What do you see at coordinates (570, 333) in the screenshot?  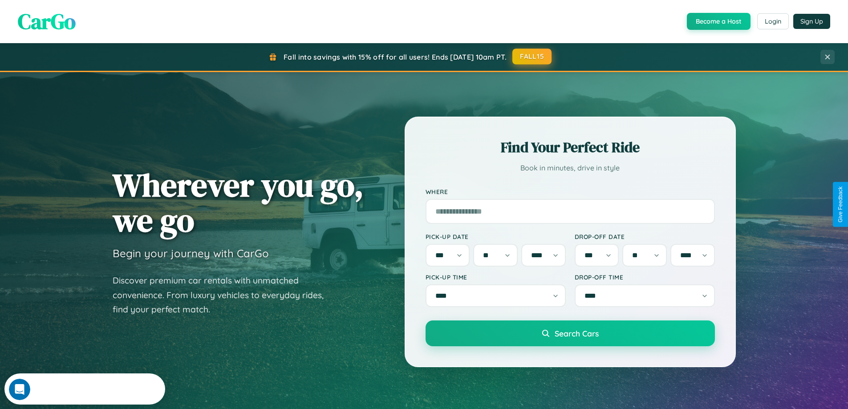 I see `button: Search Cars` at bounding box center [570, 333].